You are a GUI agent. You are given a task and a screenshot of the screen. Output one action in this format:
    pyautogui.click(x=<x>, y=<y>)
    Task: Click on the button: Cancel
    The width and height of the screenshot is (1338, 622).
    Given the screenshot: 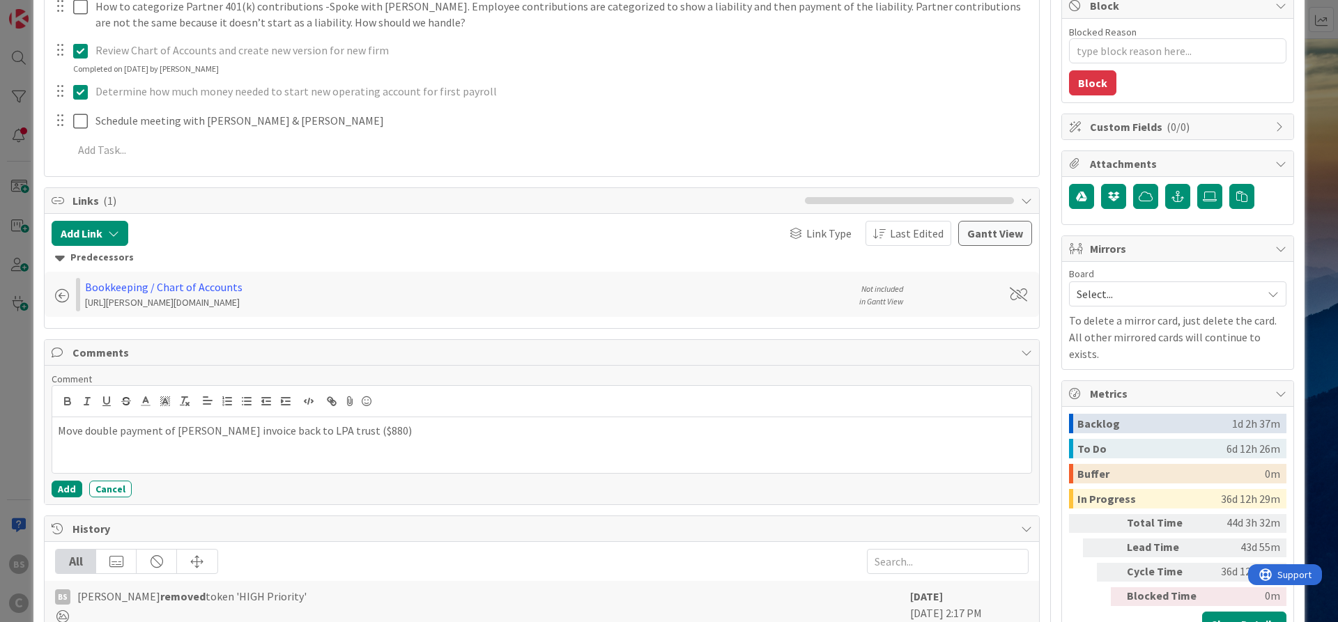 What is the action you would take?
    pyautogui.click(x=110, y=489)
    